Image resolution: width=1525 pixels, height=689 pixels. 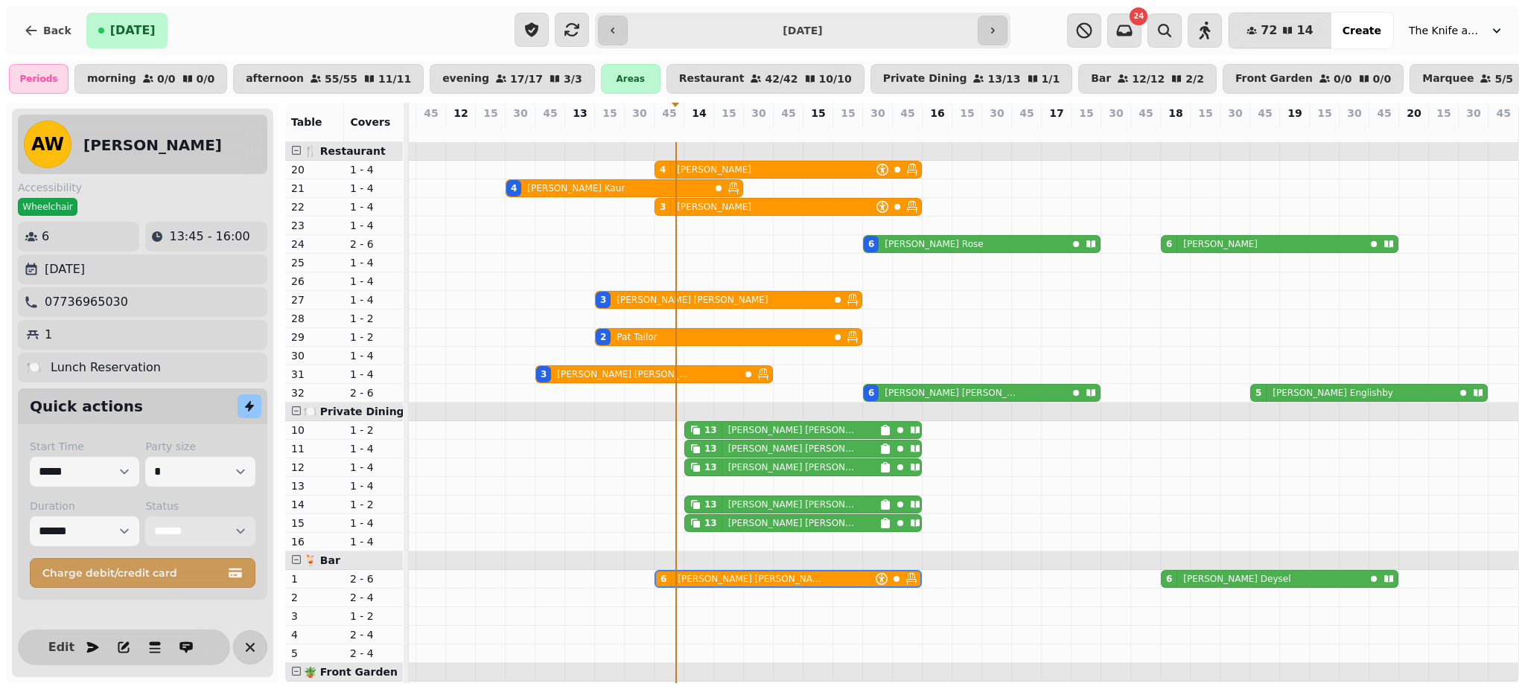 What do you see at coordinates (1138, 16) in the screenshot?
I see `span: 24` at bounding box center [1138, 16].